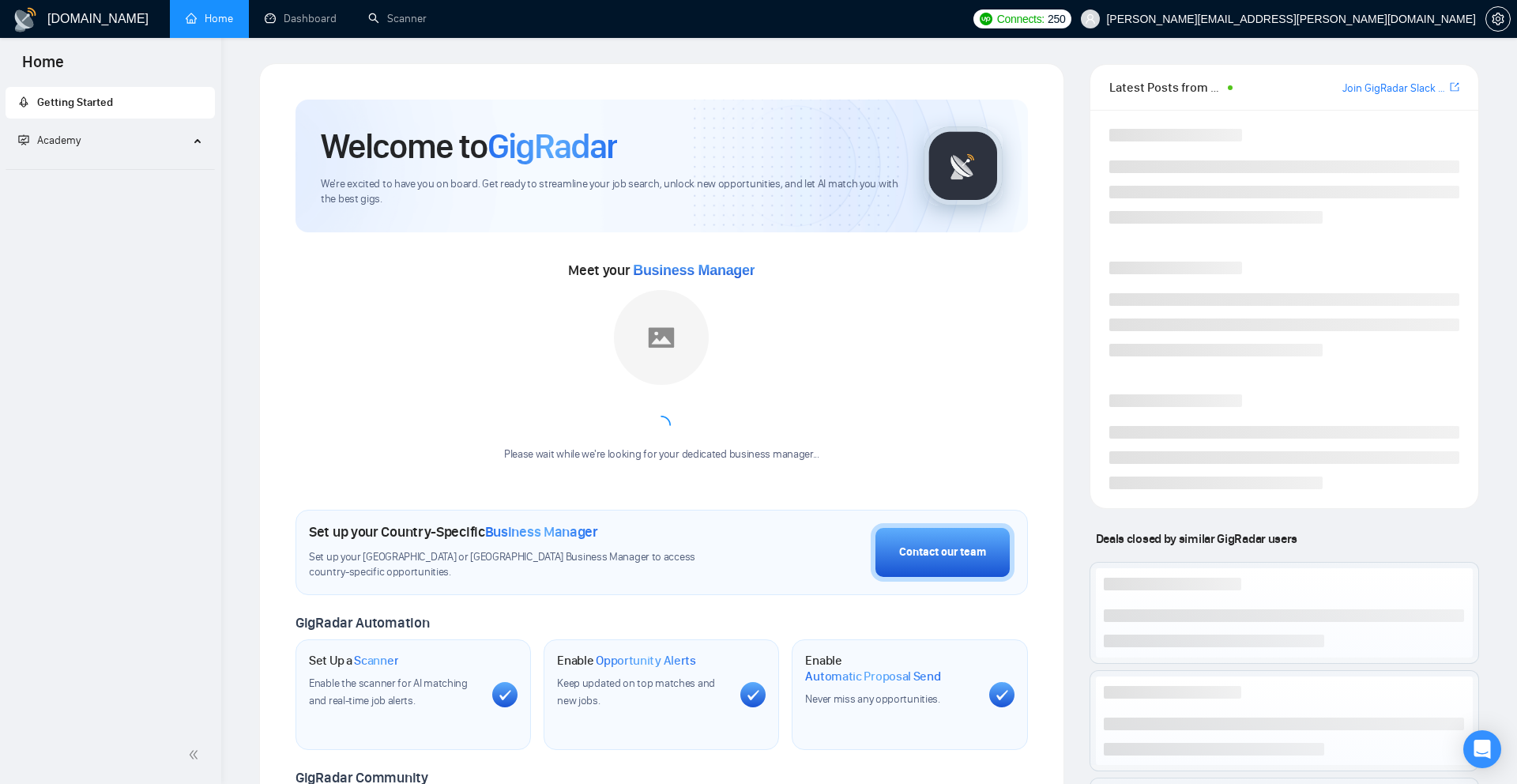  I want to click on span: rocket, so click(23, 102).